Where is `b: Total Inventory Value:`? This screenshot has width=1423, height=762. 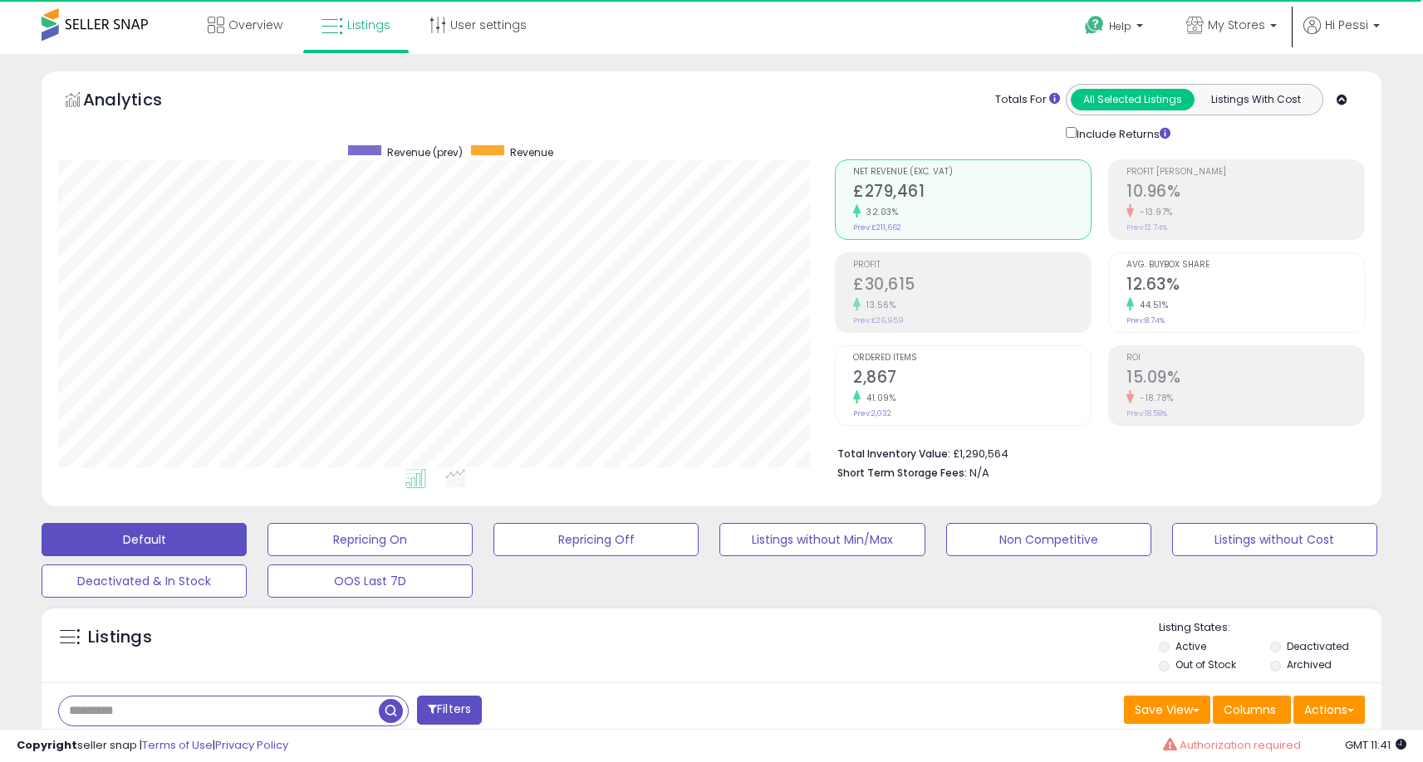 b: Total Inventory Value: is located at coordinates (894, 454).